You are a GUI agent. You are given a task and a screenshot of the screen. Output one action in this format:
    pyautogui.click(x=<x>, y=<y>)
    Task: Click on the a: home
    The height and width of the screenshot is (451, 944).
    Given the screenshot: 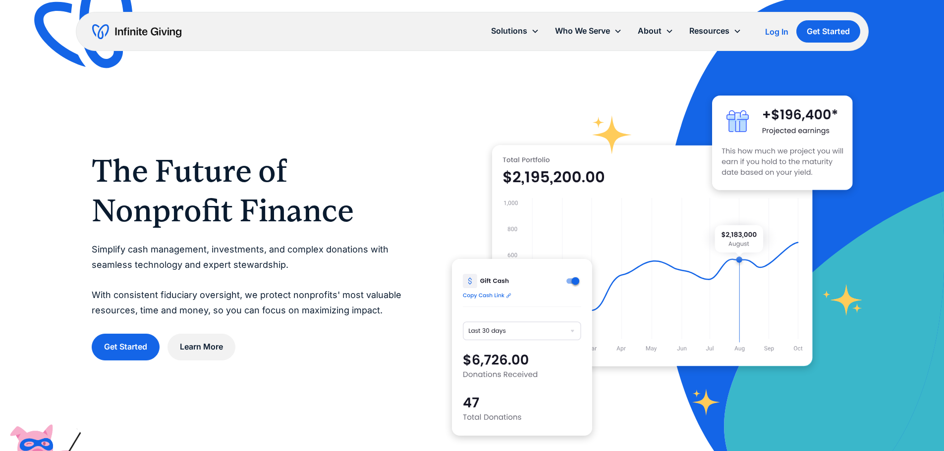 What is the action you would take?
    pyautogui.click(x=137, y=32)
    